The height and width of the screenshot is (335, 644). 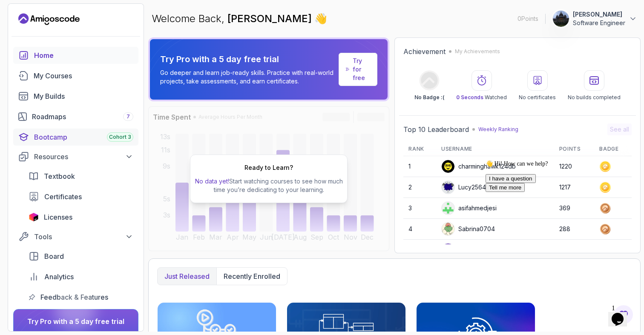 I want to click on p: Start watching courses to see how much time you’re dedicating to your learning., so click(x=269, y=186).